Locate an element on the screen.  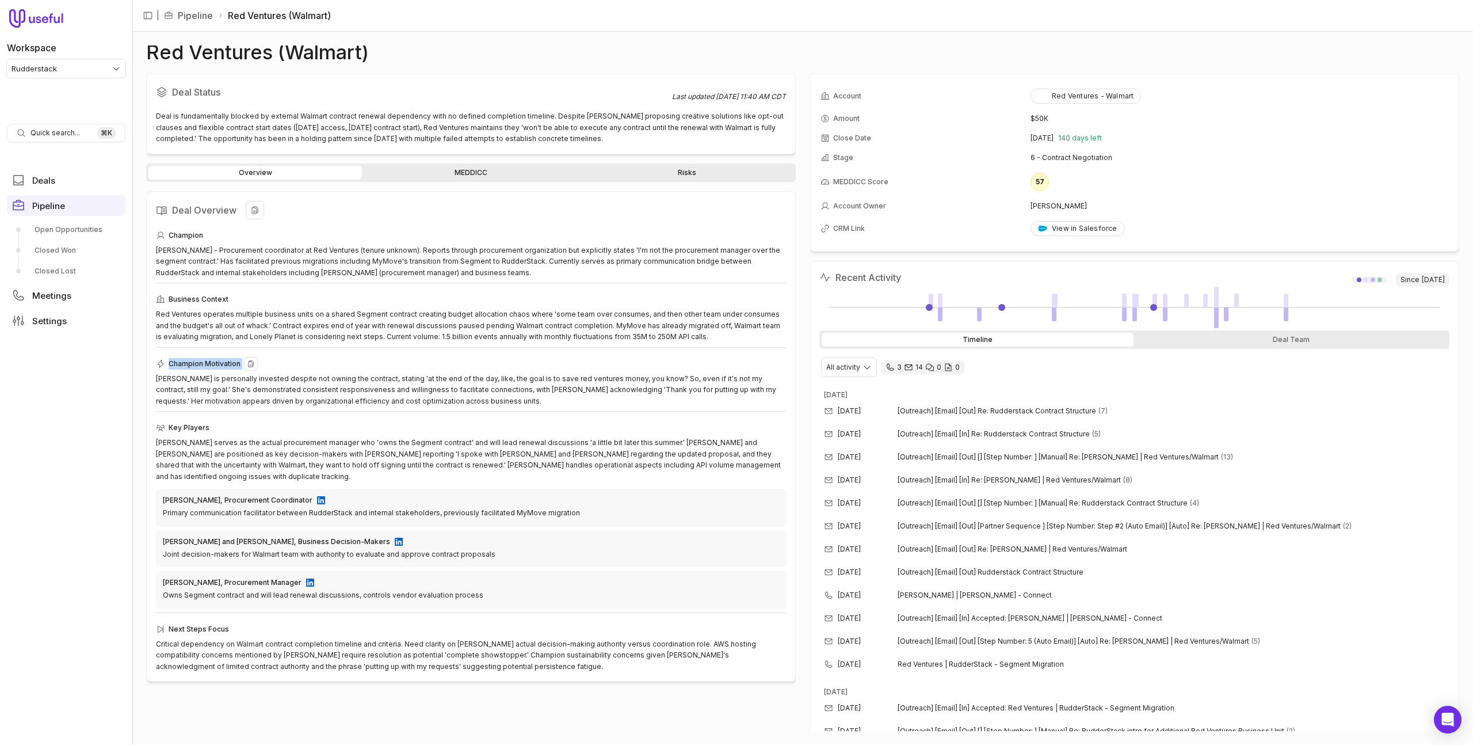
label: Workspace is located at coordinates (32, 48).